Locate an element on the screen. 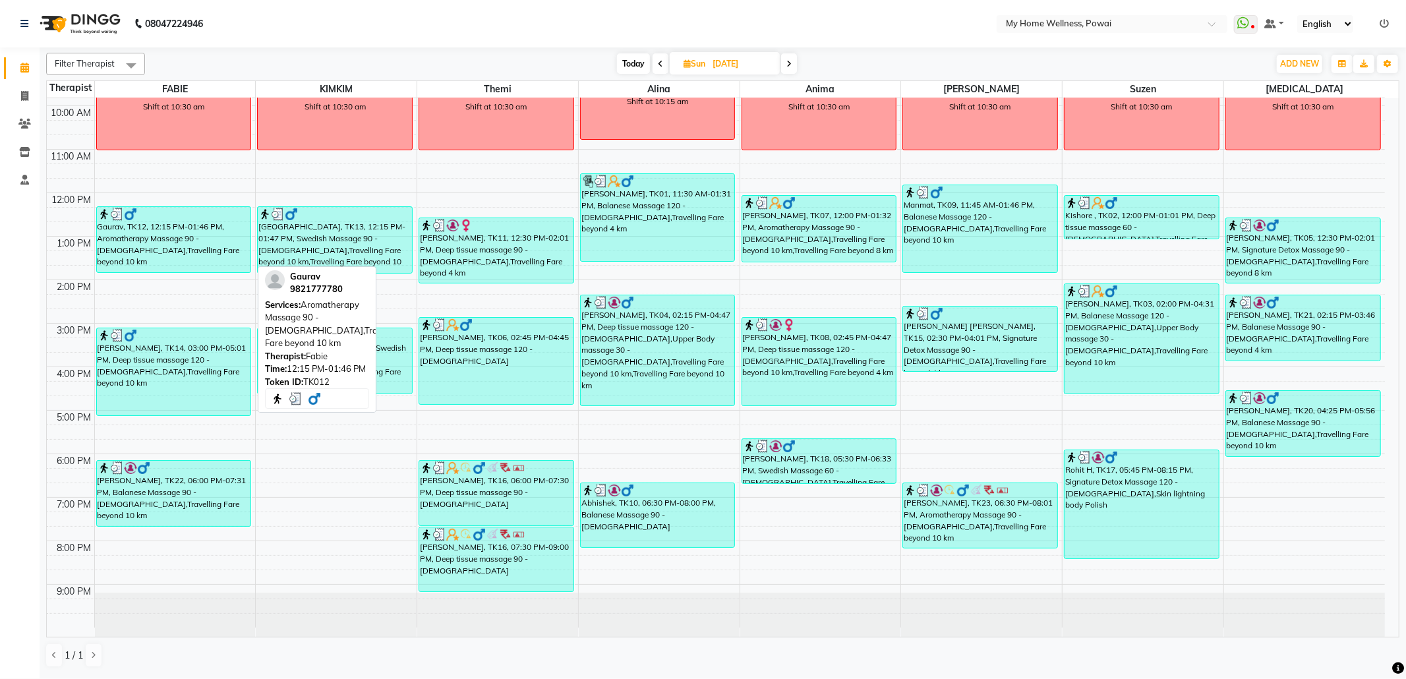 This screenshot has width=1406, height=679. b: 08047224946 is located at coordinates (174, 24).